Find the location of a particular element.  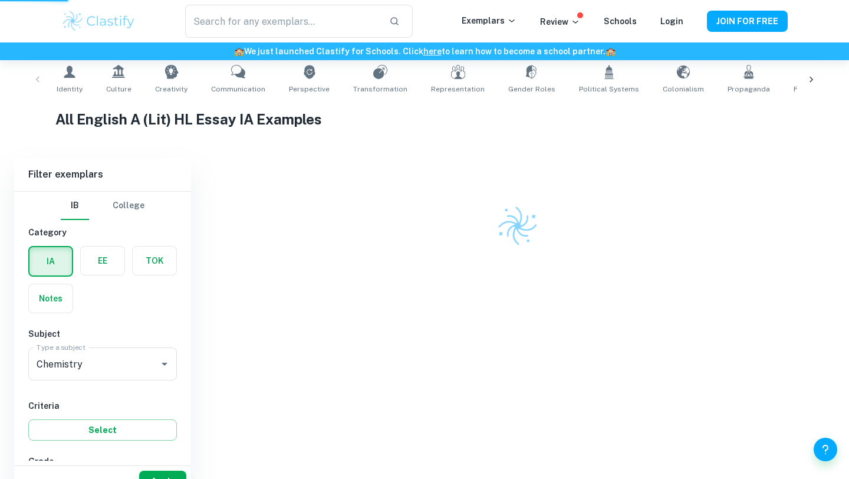

a: Clastify logo is located at coordinates (98, 21).